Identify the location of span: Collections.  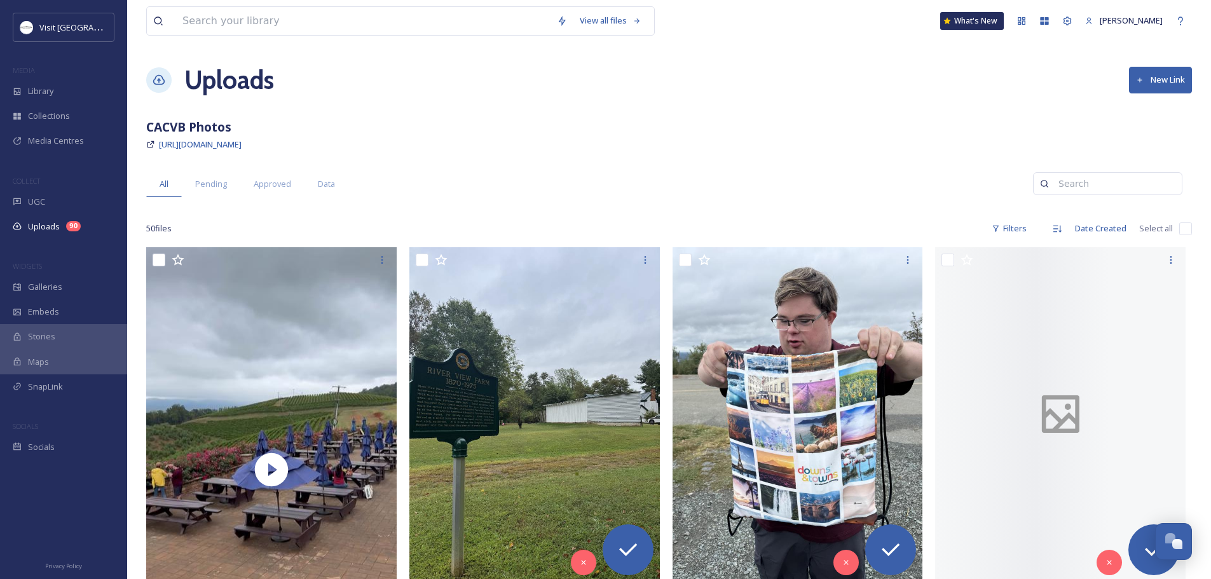
(49, 116).